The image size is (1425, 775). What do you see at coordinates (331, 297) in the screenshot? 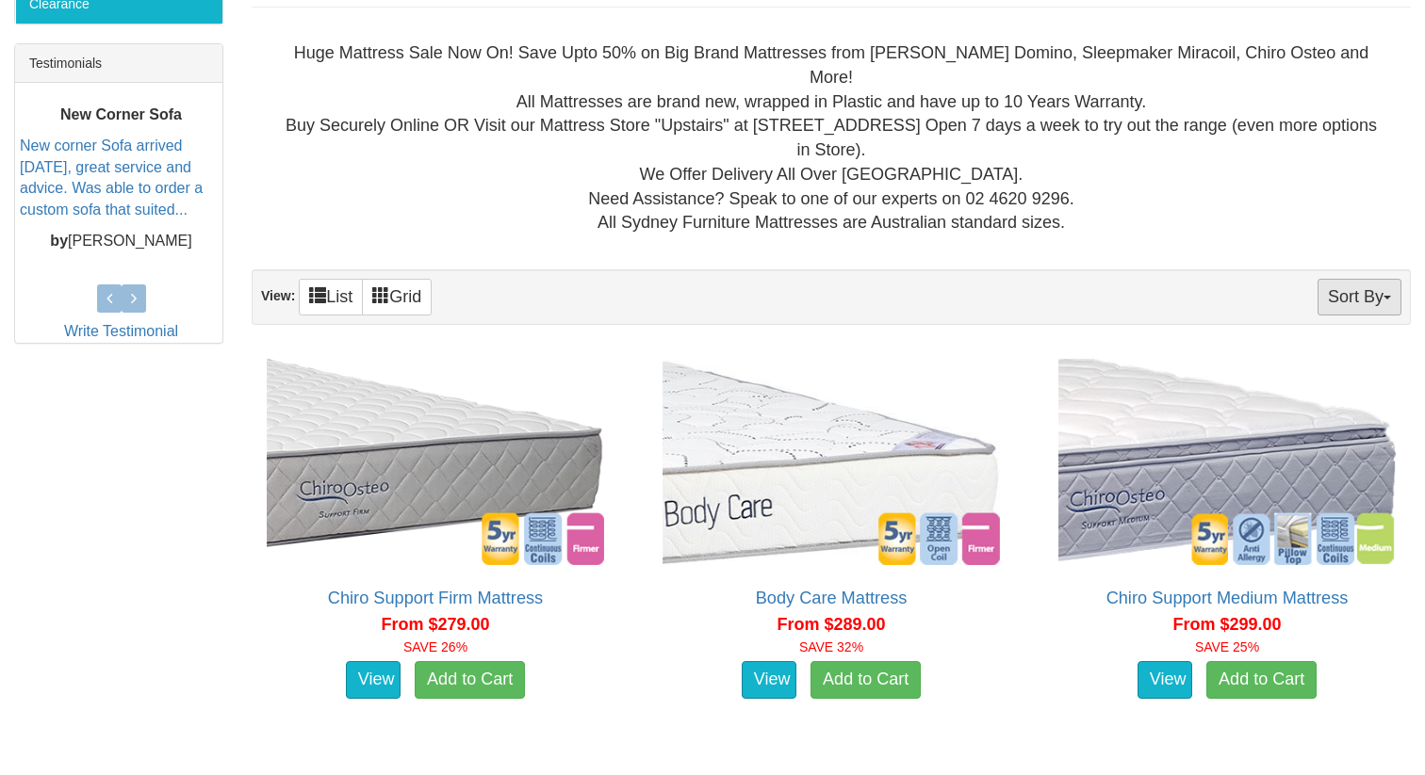
I see `a: List` at bounding box center [331, 297].